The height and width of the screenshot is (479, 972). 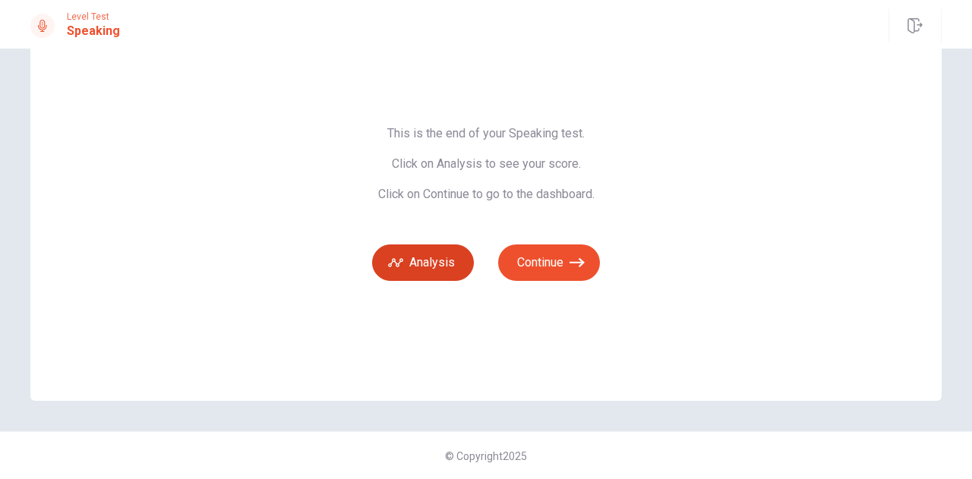 I want to click on span: Level Test, so click(x=93, y=17).